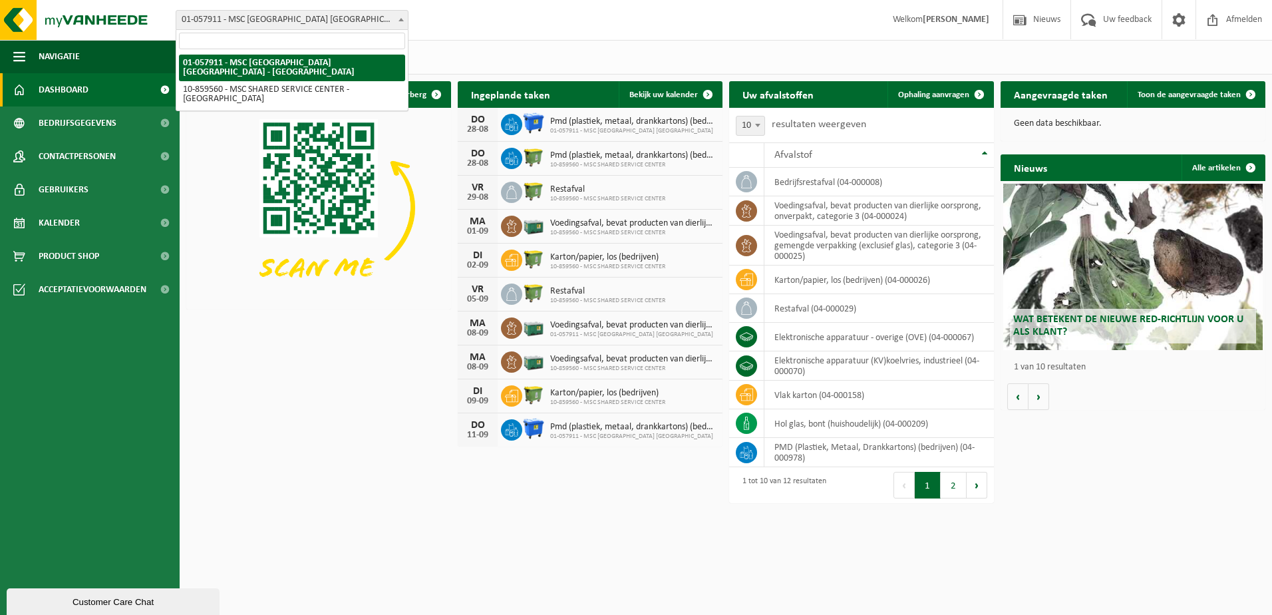 Image resolution: width=1272 pixels, height=615 pixels. I want to click on img: Download de VHEPlus App, so click(319, 207).